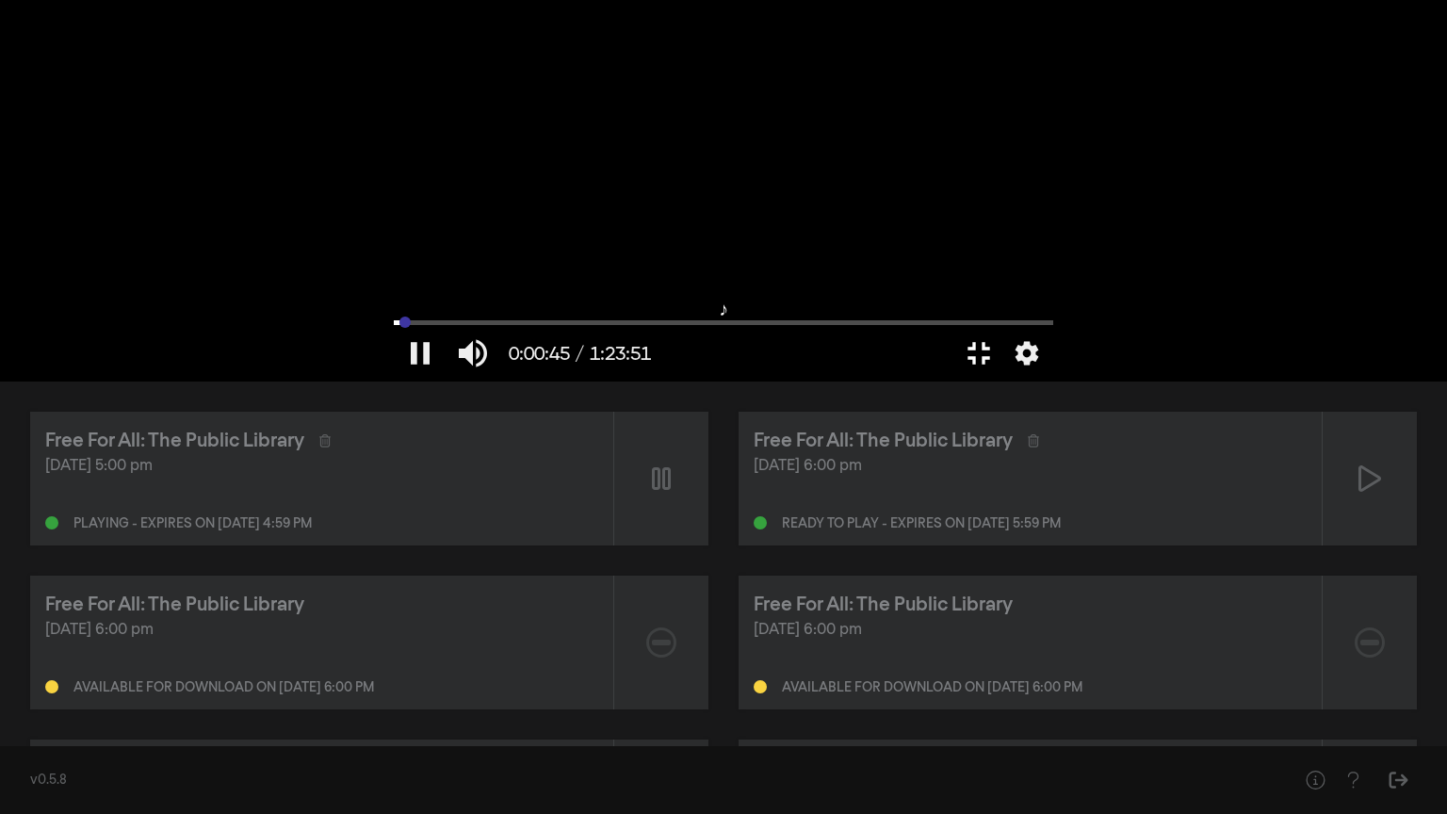  Describe the element at coordinates (723, 322) in the screenshot. I see `input: Seek` at that location.